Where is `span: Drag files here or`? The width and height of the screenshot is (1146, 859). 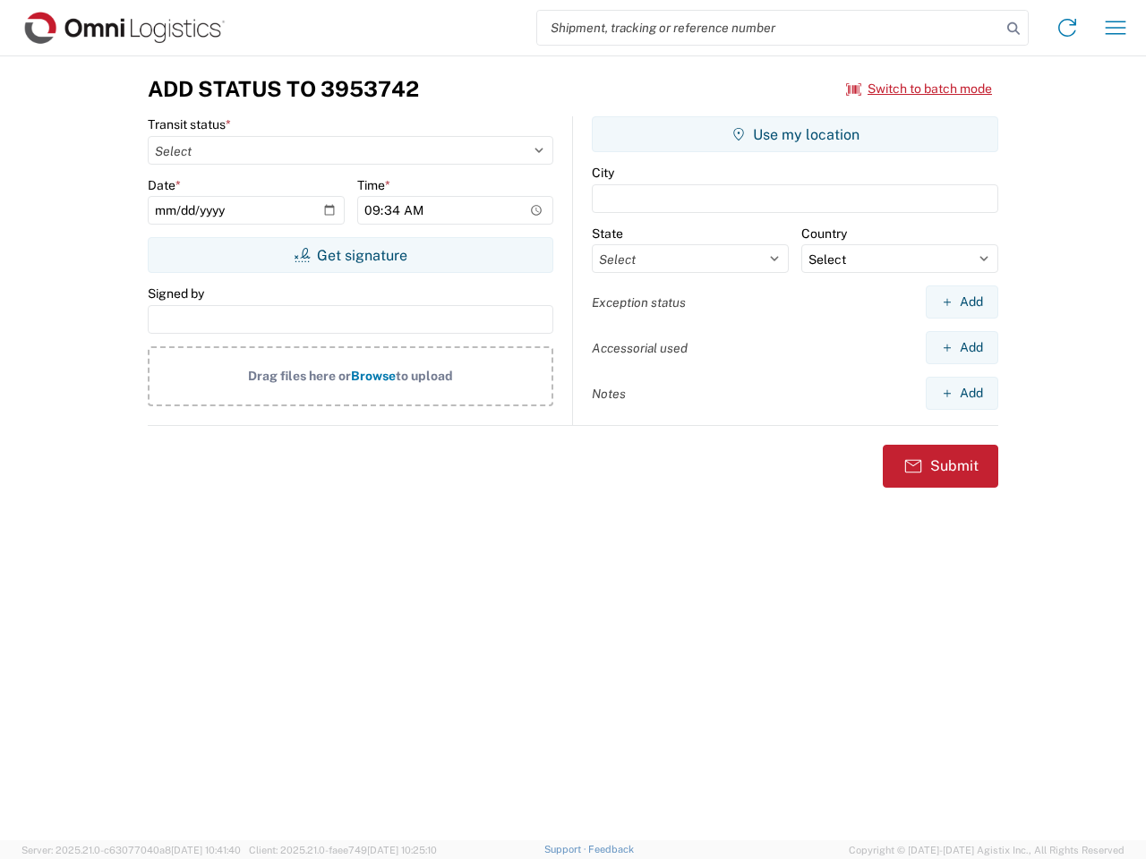
span: Drag files here or is located at coordinates (299, 376).